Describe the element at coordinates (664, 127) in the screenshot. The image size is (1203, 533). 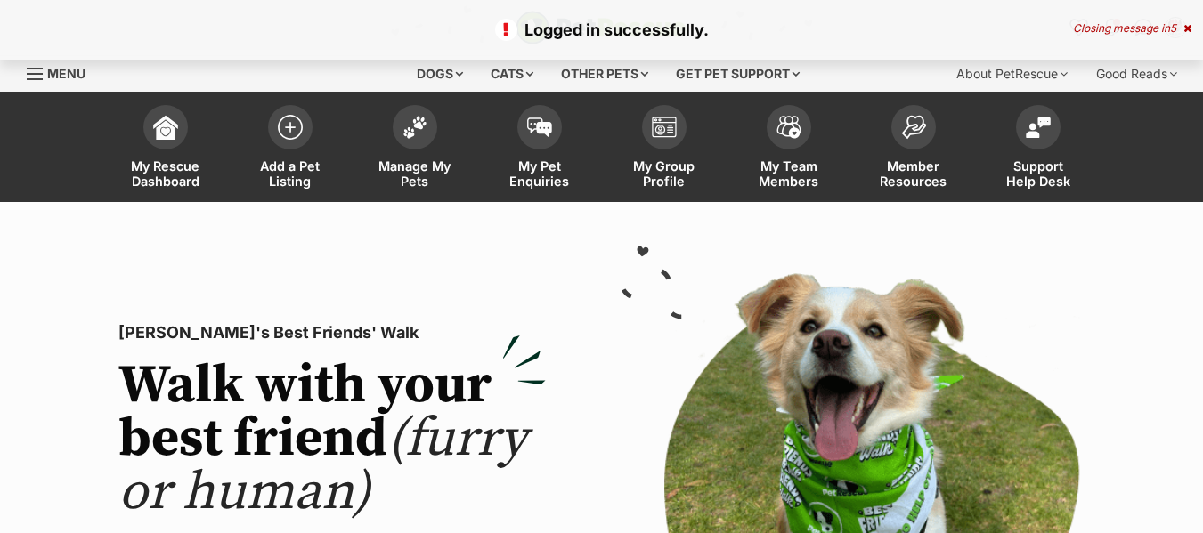
I see `img: group-profile-icon-3fa3cf56718a62981997c0bc7e787c4b2cf8bcc04b72c1350f741eb67cf2f40e.svg` at that location.